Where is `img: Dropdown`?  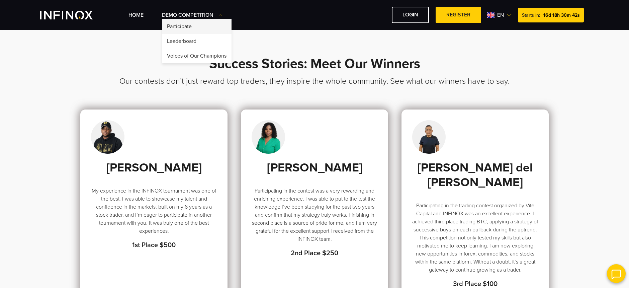 img: Dropdown is located at coordinates (220, 15).